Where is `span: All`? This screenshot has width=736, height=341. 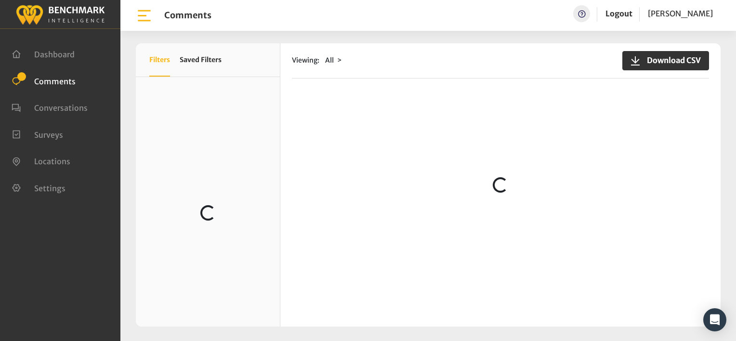
span: All is located at coordinates (330, 60).